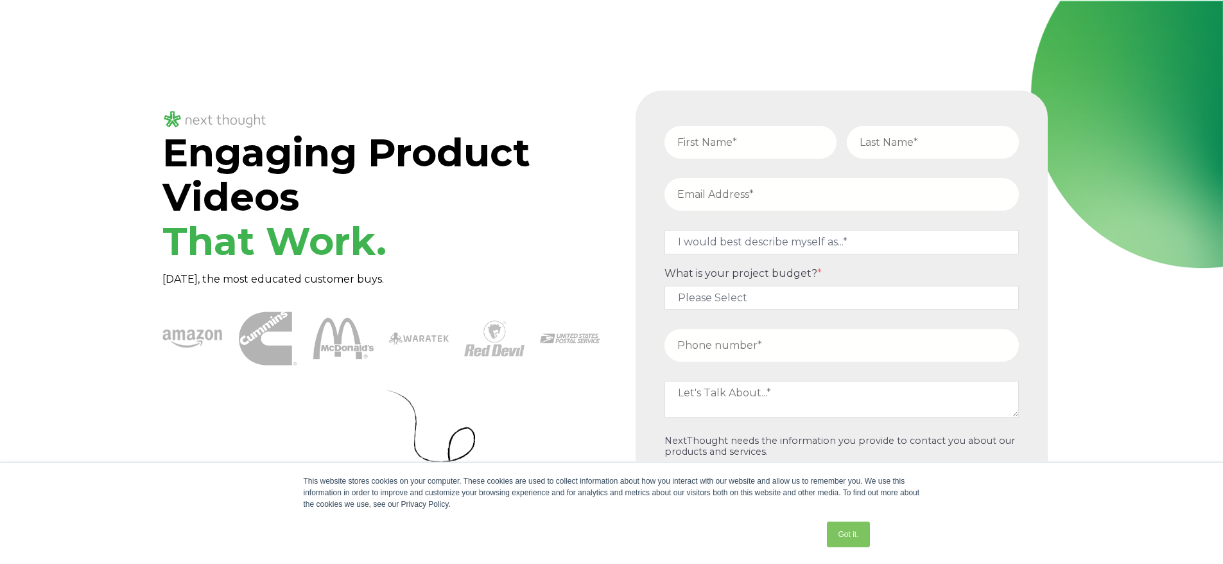 This screenshot has width=1223, height=564. What do you see at coordinates (419, 338) in the screenshot?
I see `img: Waratek logo` at bounding box center [419, 338].